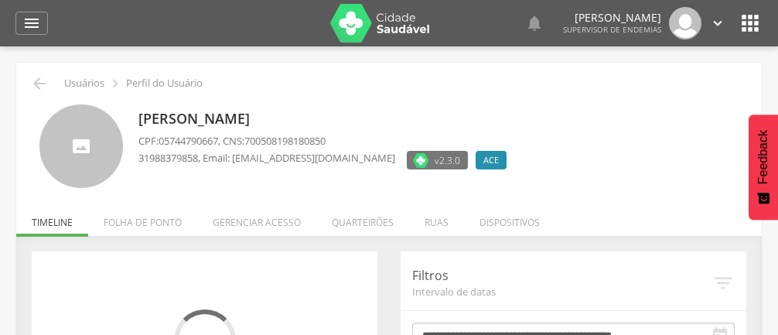 The image size is (778, 335). Describe the element at coordinates (763, 157) in the screenshot. I see `span: Feedback` at that location.